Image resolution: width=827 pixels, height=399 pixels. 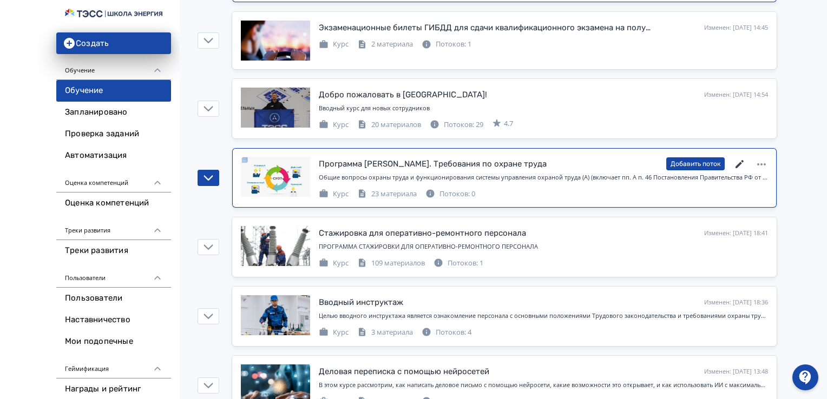 I want to click on div: 109 материалов, so click(x=391, y=263).